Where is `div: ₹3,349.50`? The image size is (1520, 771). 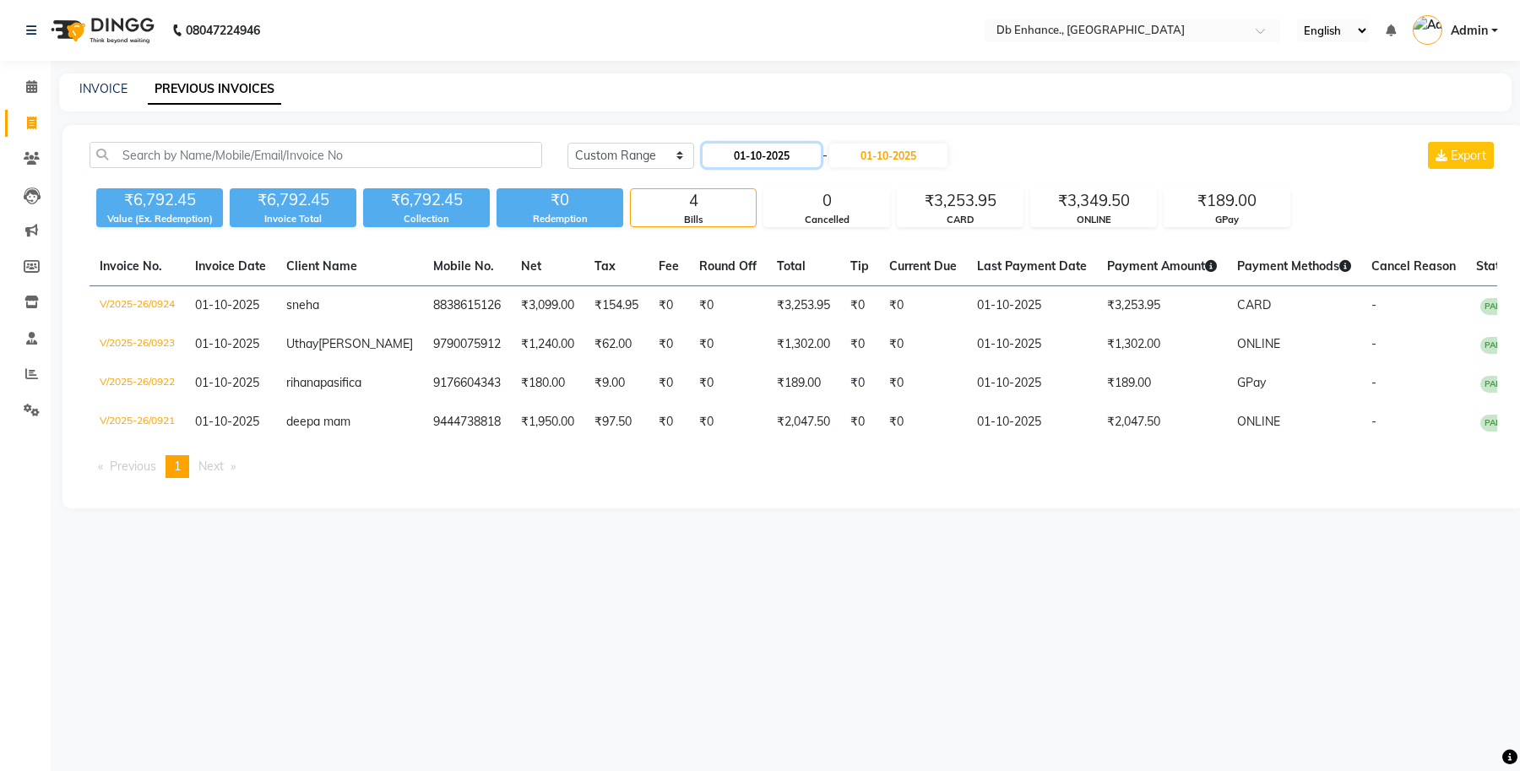 div: ₹3,349.50 is located at coordinates (1094, 201).